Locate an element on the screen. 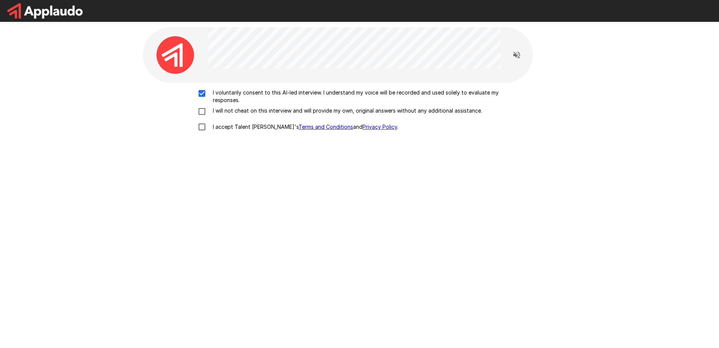  a: Terms and Conditions is located at coordinates (326, 126).